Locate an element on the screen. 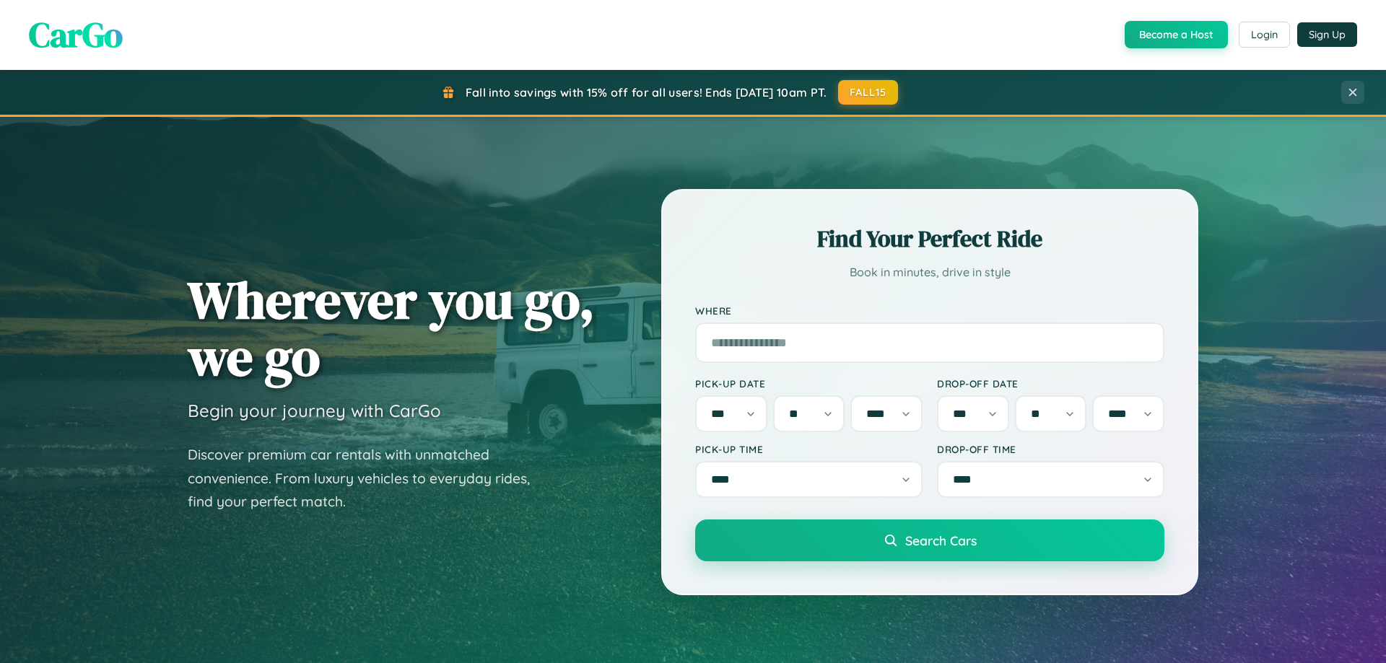 The width and height of the screenshot is (1386, 663). span: CarGo is located at coordinates (76, 35).